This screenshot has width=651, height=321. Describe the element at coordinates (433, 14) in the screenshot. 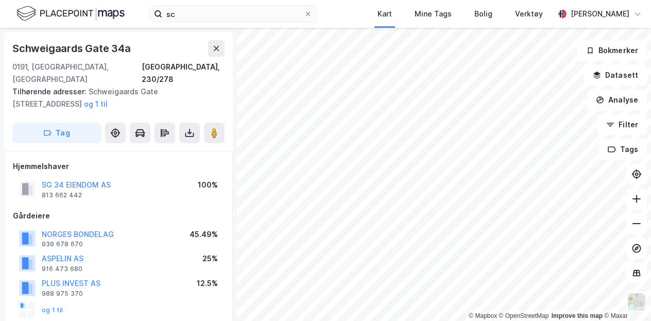

I see `div: Mine Tags` at that location.